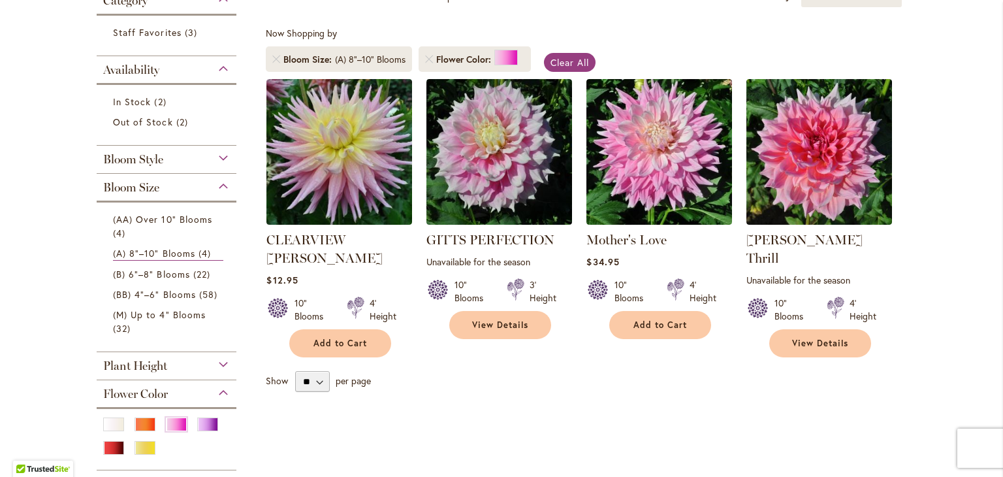 The image size is (1003, 477). What do you see at coordinates (659, 152) in the screenshot?
I see `img: Mother's Love` at bounding box center [659, 152].